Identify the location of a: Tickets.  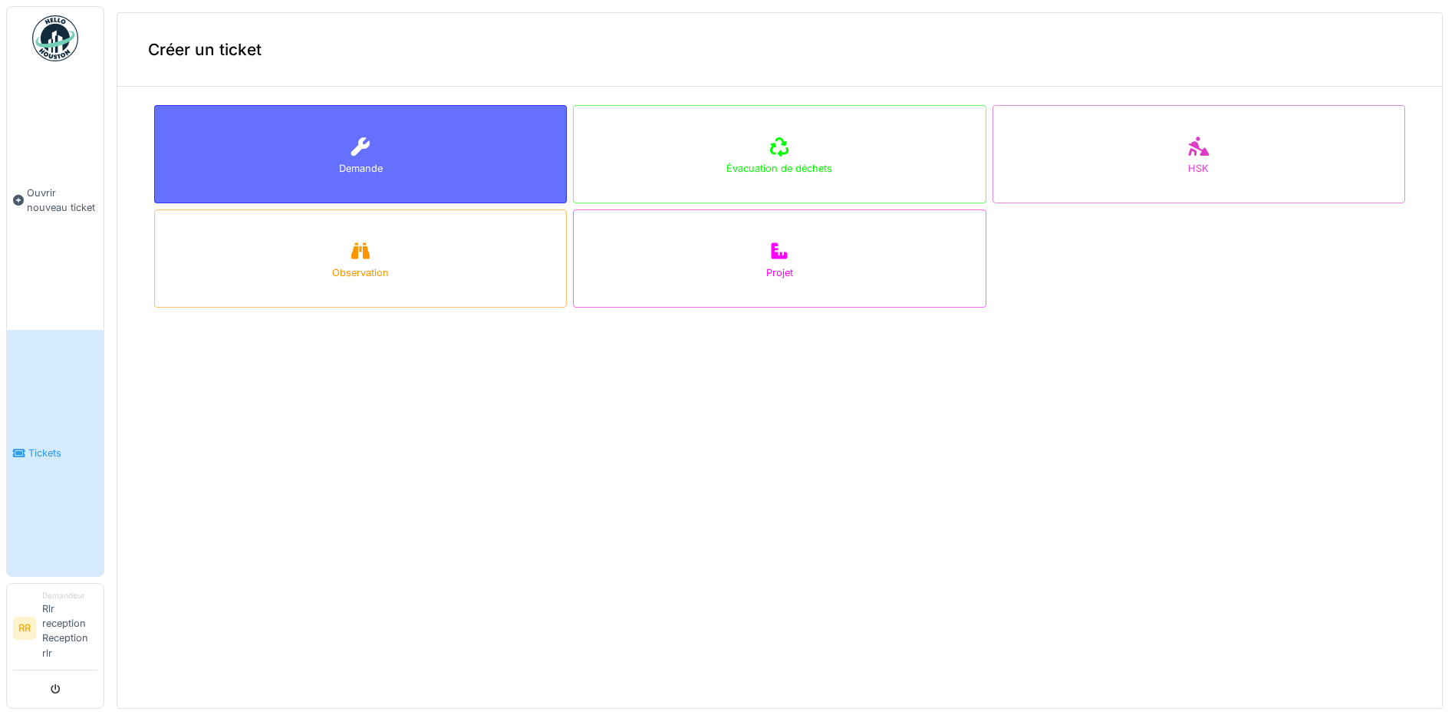
(55, 453).